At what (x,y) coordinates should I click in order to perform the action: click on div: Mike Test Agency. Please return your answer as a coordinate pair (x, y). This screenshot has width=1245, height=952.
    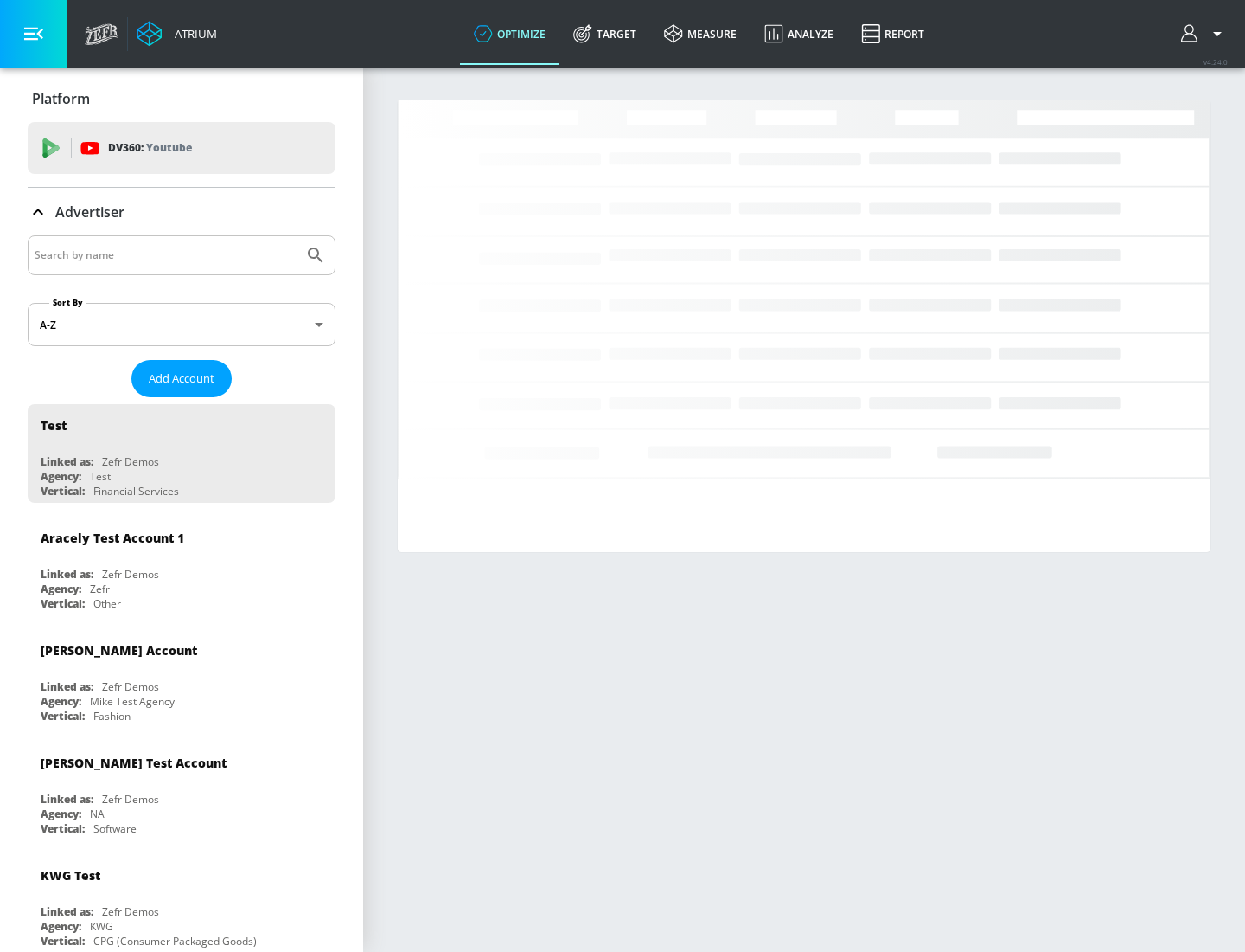
    Looking at the image, I should click on (132, 701).